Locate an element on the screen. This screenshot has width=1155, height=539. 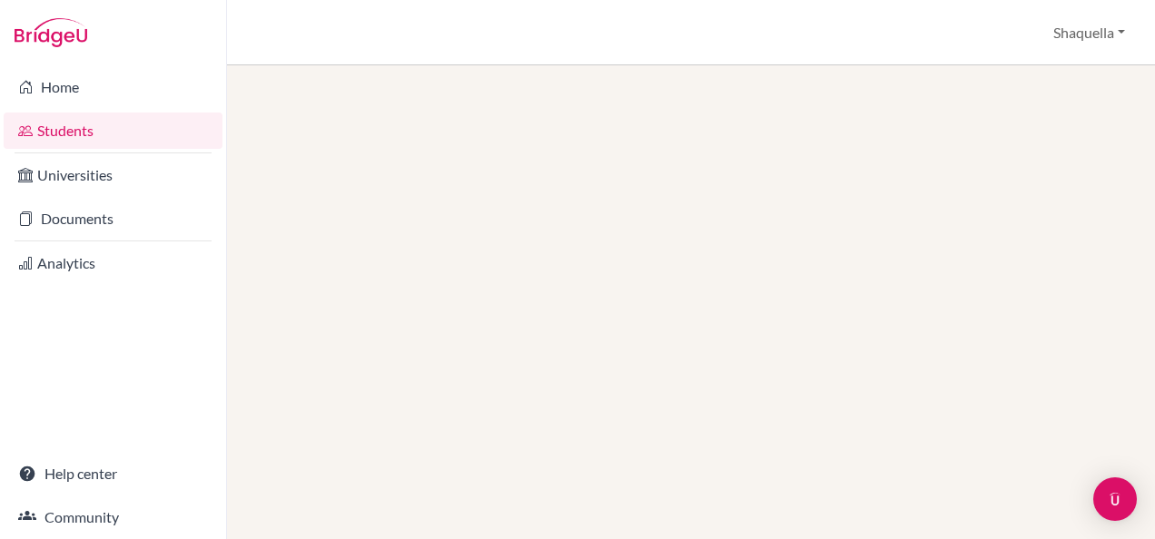
a: Home is located at coordinates (113, 87).